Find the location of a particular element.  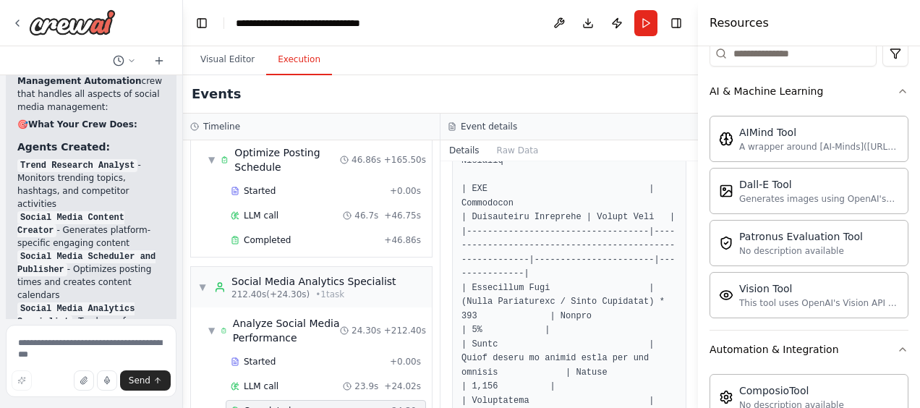

div: Automation & Integration is located at coordinates (774, 349).